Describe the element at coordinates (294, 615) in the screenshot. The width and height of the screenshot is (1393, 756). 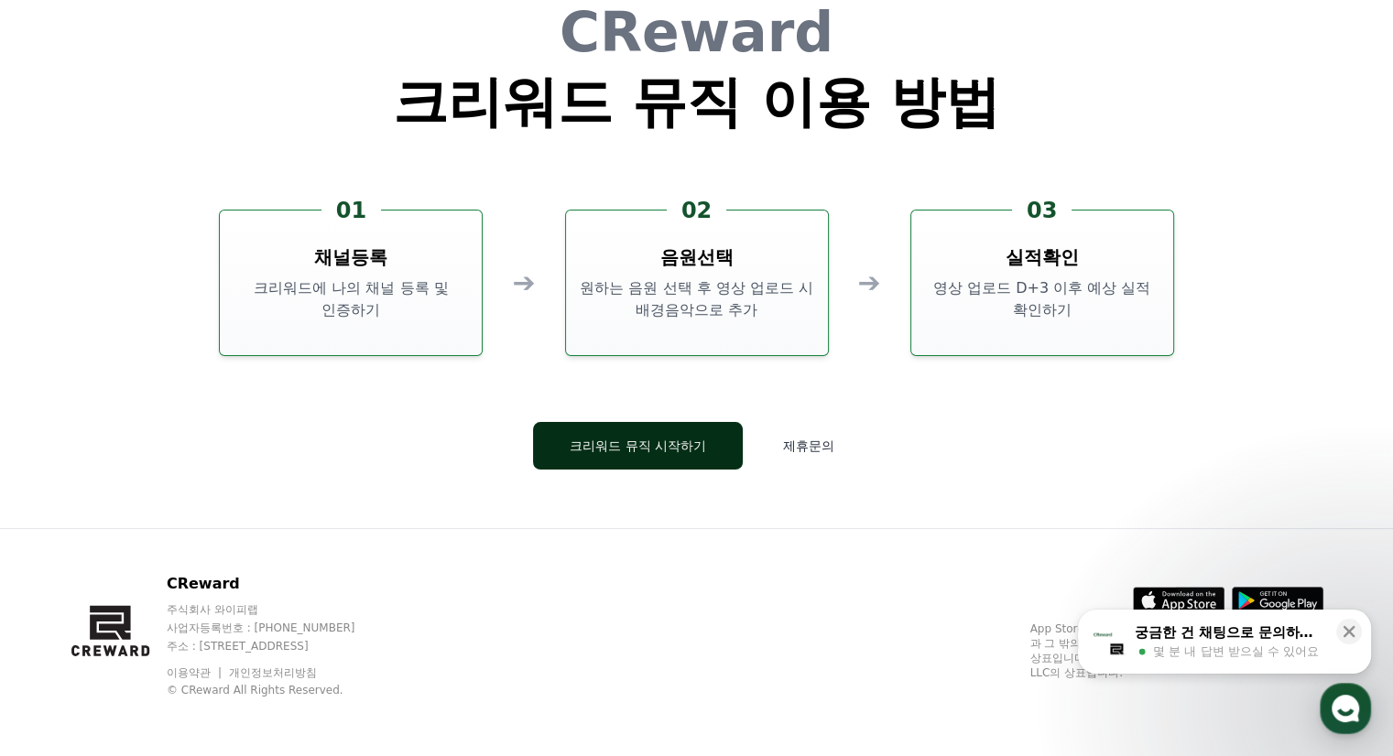
I see `span: 설정` at that location.